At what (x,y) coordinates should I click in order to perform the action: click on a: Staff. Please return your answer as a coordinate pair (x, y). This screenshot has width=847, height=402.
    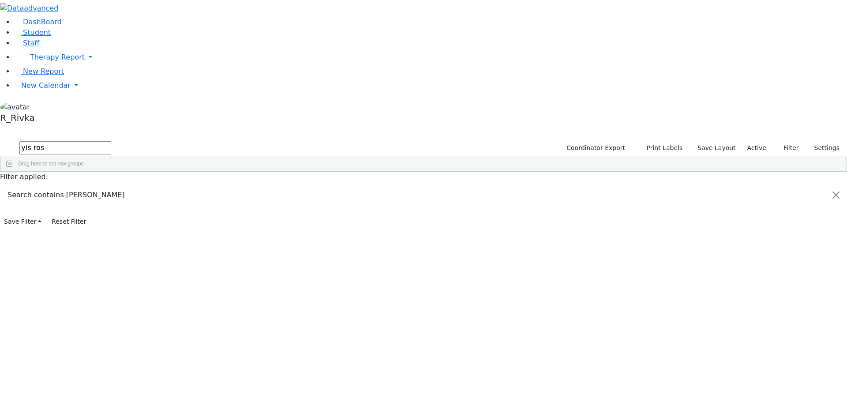
    Looking at the image, I should click on (26, 43).